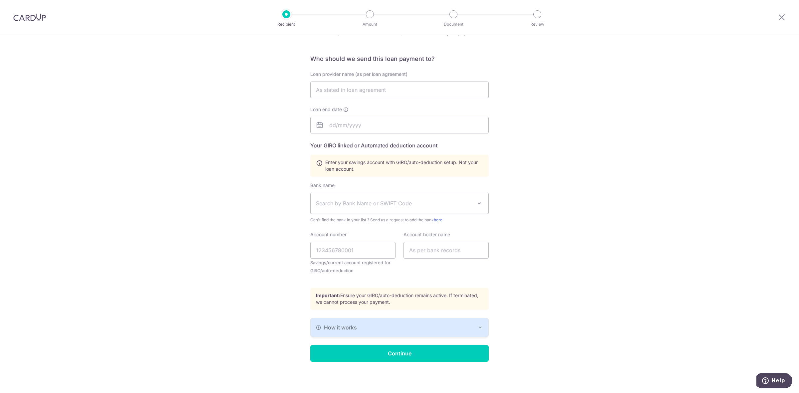 Image resolution: width=799 pixels, height=393 pixels. Describe the element at coordinates (359, 74) in the screenshot. I see `span: Loan provider name (as per loan agreement)` at that location.